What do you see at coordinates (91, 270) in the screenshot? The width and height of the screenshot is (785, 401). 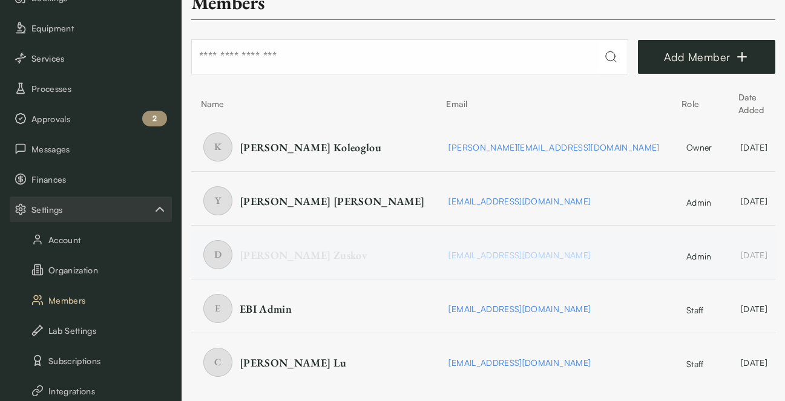 I see `button: Organization` at bounding box center [91, 270].